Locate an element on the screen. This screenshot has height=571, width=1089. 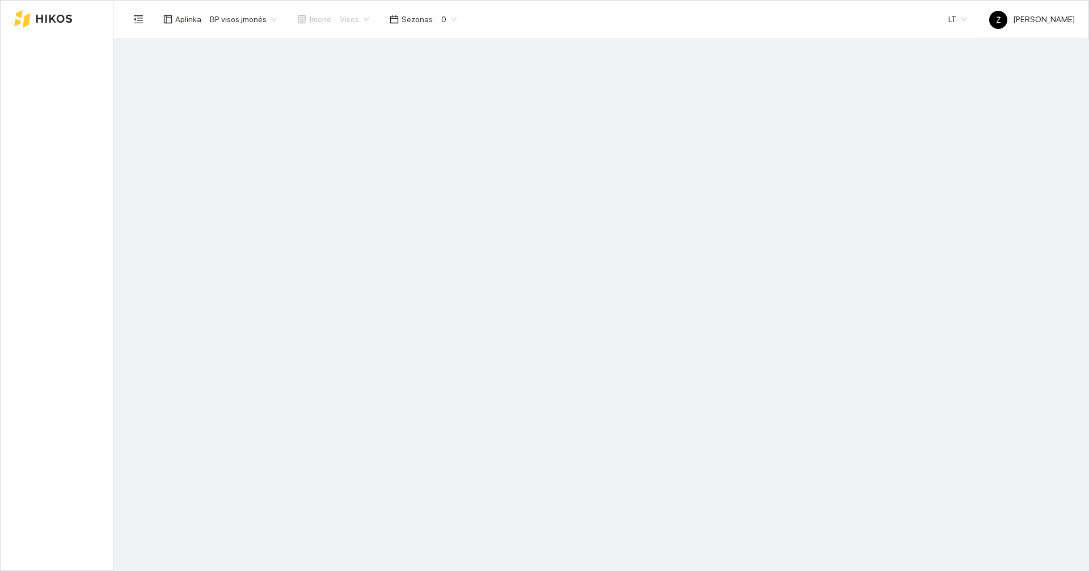
span: Sezonas : is located at coordinates (418, 19).